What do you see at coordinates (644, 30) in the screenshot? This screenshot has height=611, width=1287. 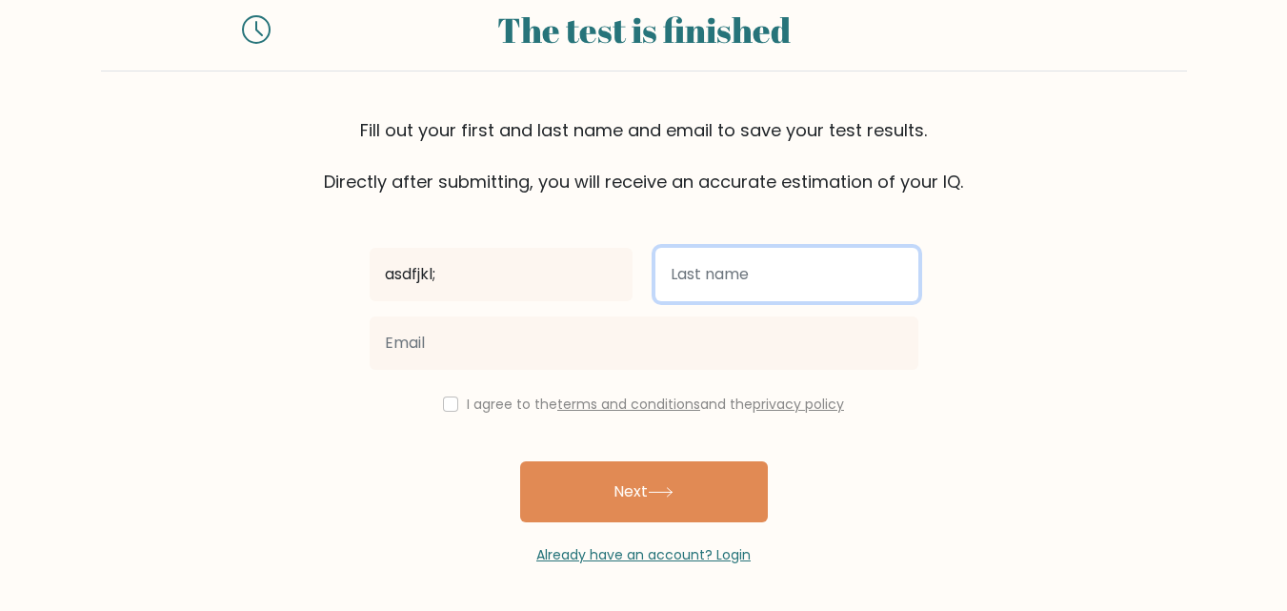 I see `div: The test is finished` at bounding box center [644, 30].